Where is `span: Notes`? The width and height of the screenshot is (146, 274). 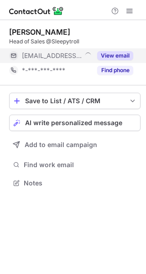 span: Notes is located at coordinates (80, 183).